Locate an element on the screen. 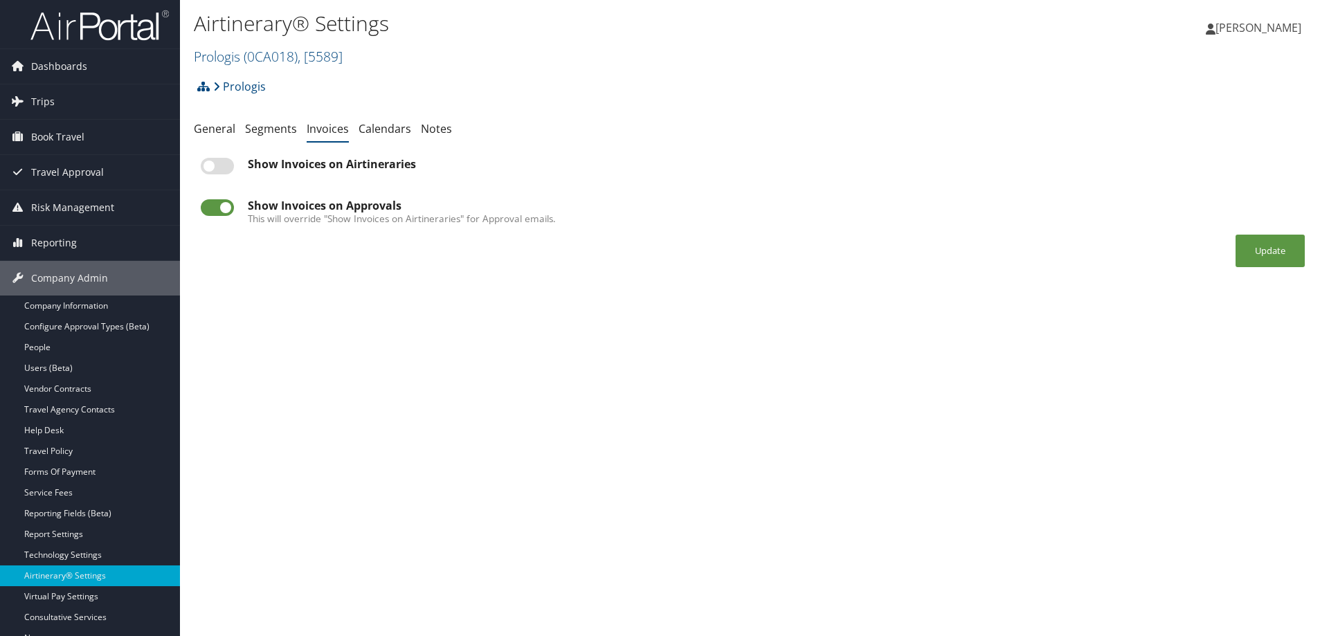  a: Segments is located at coordinates (271, 129).